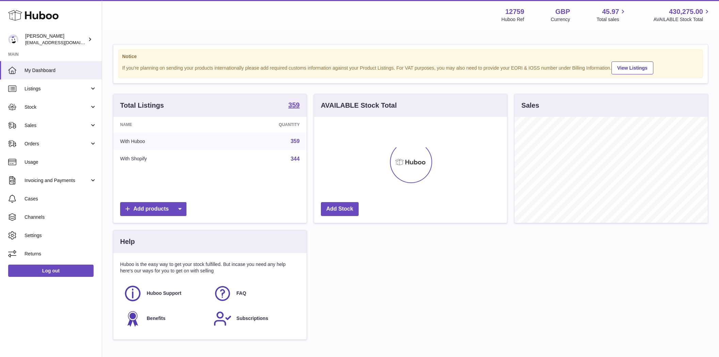 The width and height of the screenshot is (719, 357). Describe the element at coordinates (165, 125) in the screenshot. I see `th: Name` at that location.